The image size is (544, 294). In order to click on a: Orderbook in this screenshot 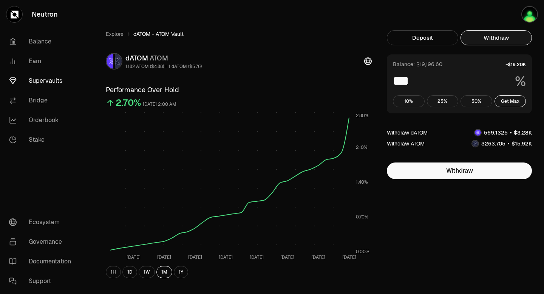, I will do `click(42, 120)`.